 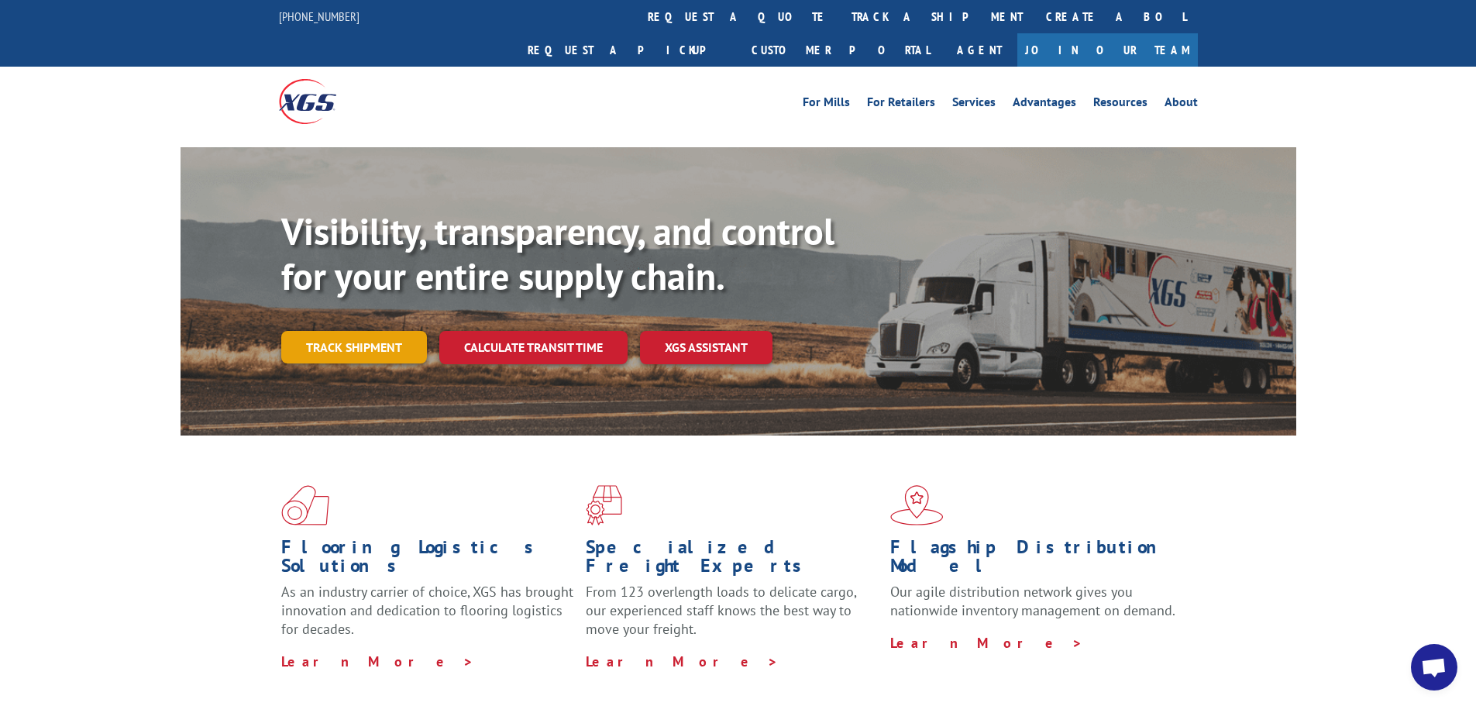 What do you see at coordinates (427, 610) in the screenshot?
I see `span: As an industry carrier of choice, XGS has brought innovation and dedication to flooring logistics...` at bounding box center [427, 610].